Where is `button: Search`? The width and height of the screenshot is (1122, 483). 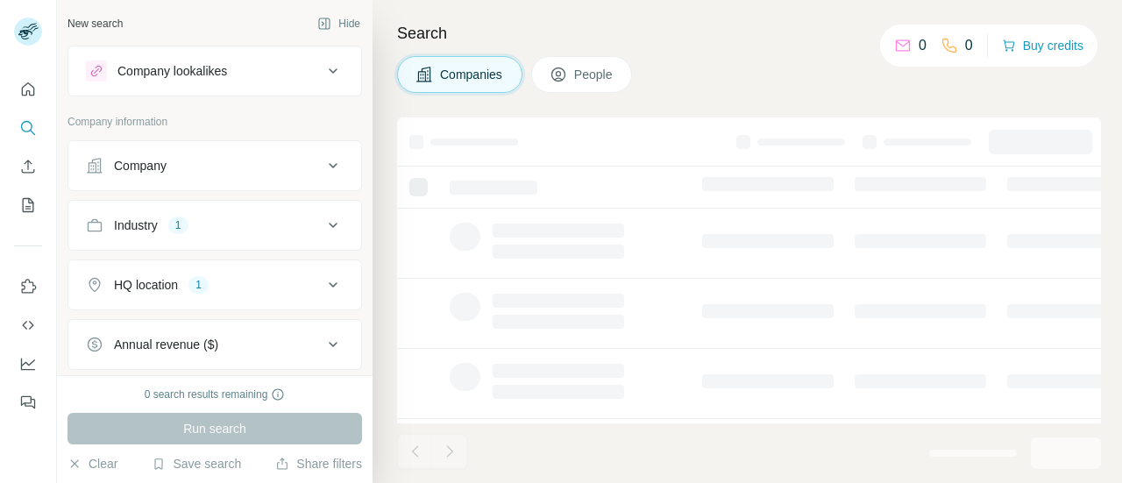 button: Search is located at coordinates (28, 128).